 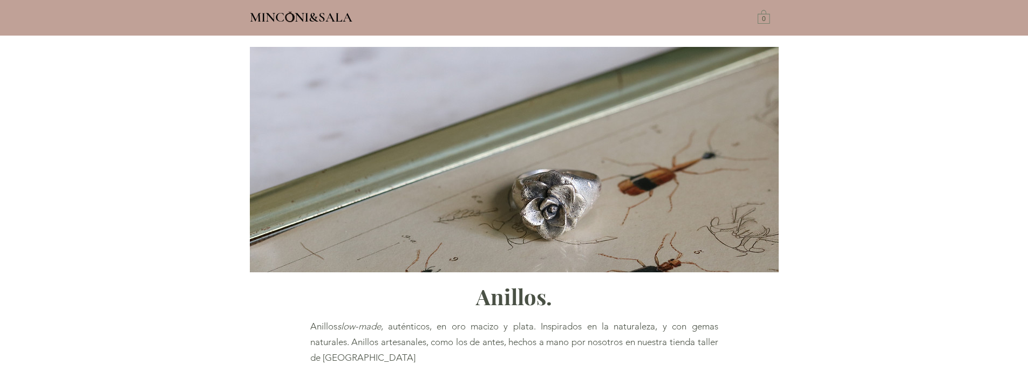 I want to click on img: Minconi Sala, so click(x=290, y=17).